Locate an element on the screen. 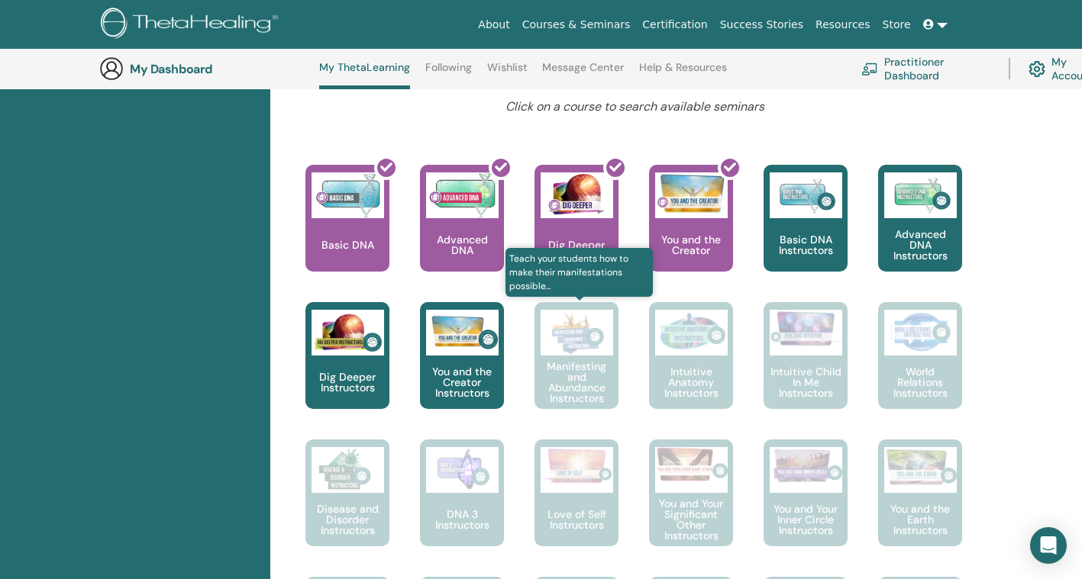 The image size is (1082, 579). a: Intuitive Child In Me Instructors Intuitive Child In Me Instructors is located at coordinates (805, 371).